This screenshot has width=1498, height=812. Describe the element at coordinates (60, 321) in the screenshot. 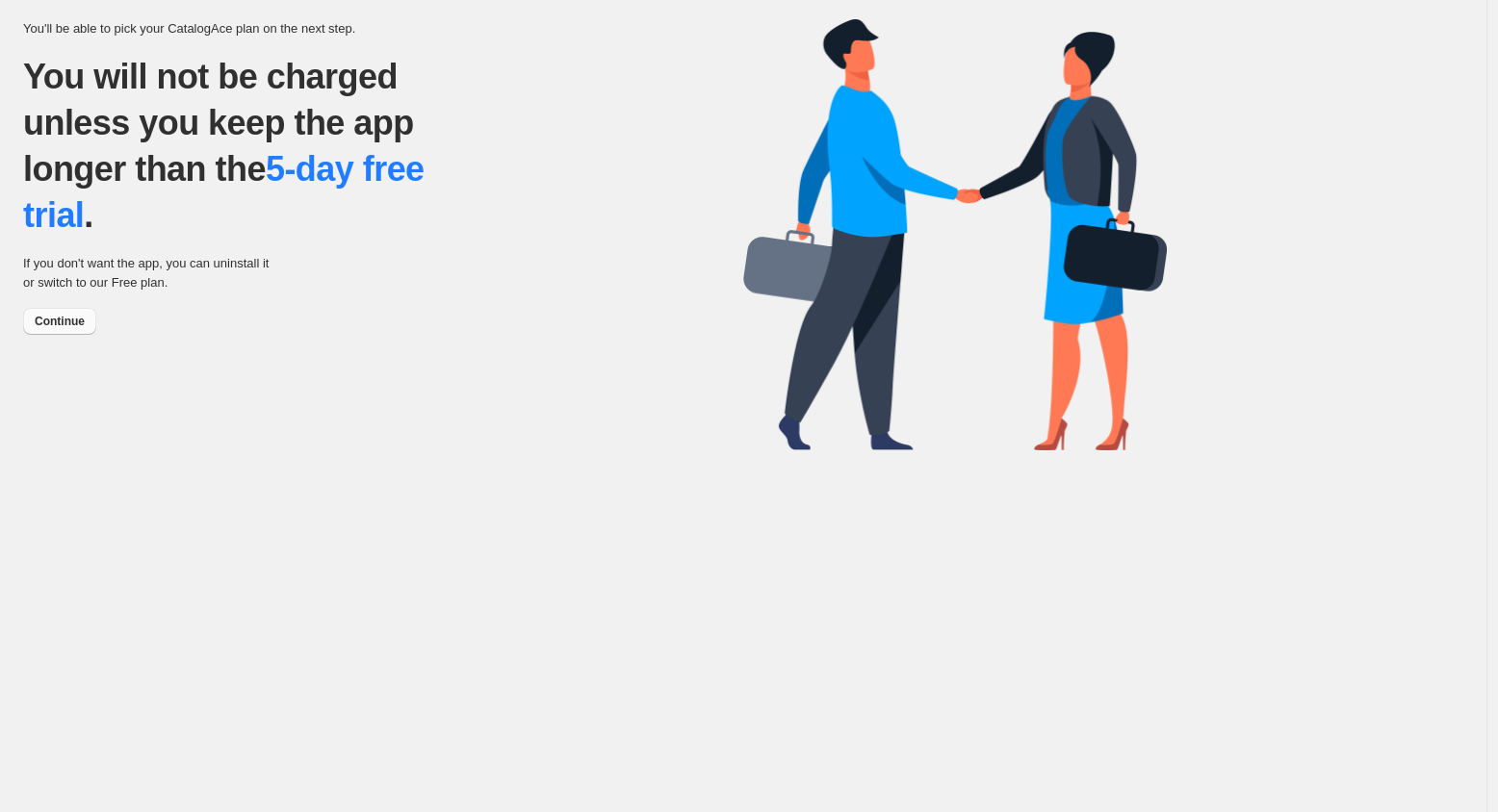

I see `button: Continue` at that location.